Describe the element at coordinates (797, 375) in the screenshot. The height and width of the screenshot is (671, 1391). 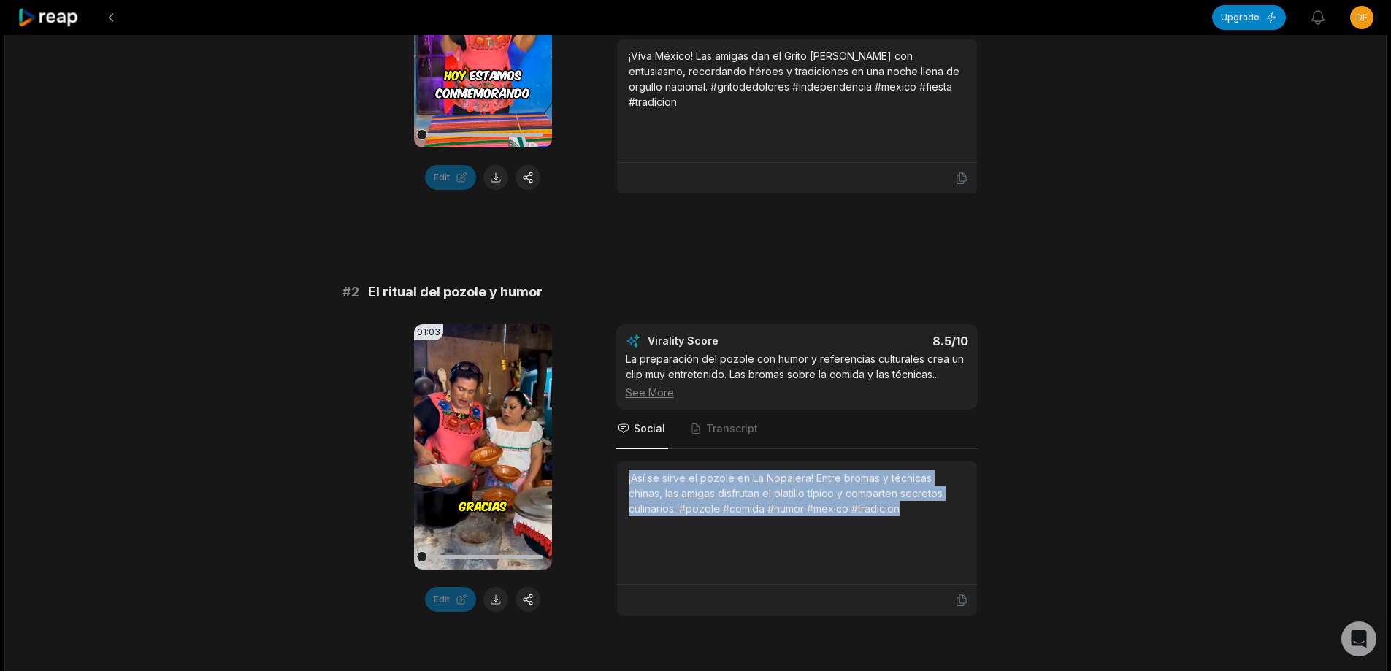
I see `div: La preparación del pozole con humor y referencias culturales crea un clip muy entretenido. Las br...` at that location.